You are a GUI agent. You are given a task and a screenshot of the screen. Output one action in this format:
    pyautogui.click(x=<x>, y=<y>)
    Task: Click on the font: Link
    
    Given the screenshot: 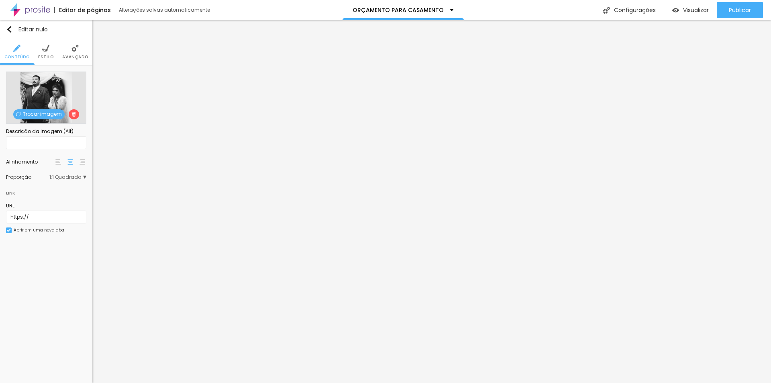 What is the action you would take?
    pyautogui.click(x=10, y=193)
    